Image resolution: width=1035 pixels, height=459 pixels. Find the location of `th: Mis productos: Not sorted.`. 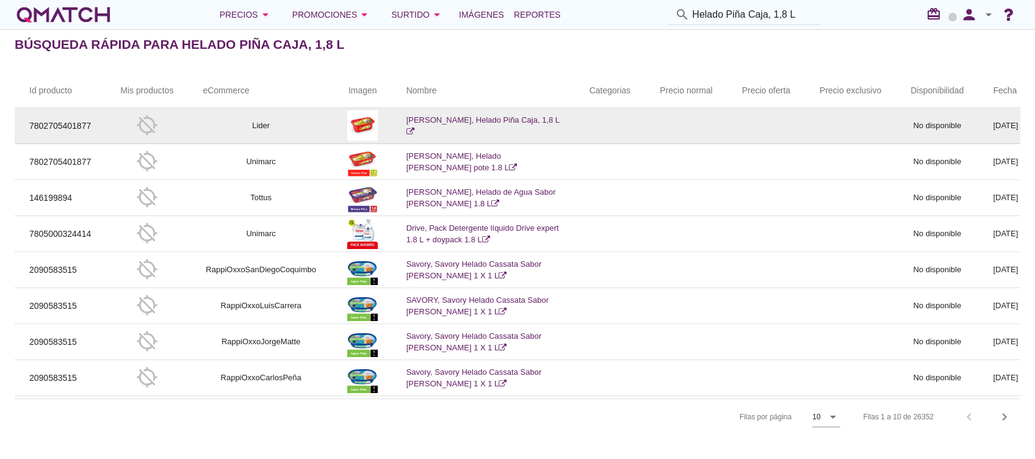

th: Mis productos: Not sorted. is located at coordinates (147, 91).